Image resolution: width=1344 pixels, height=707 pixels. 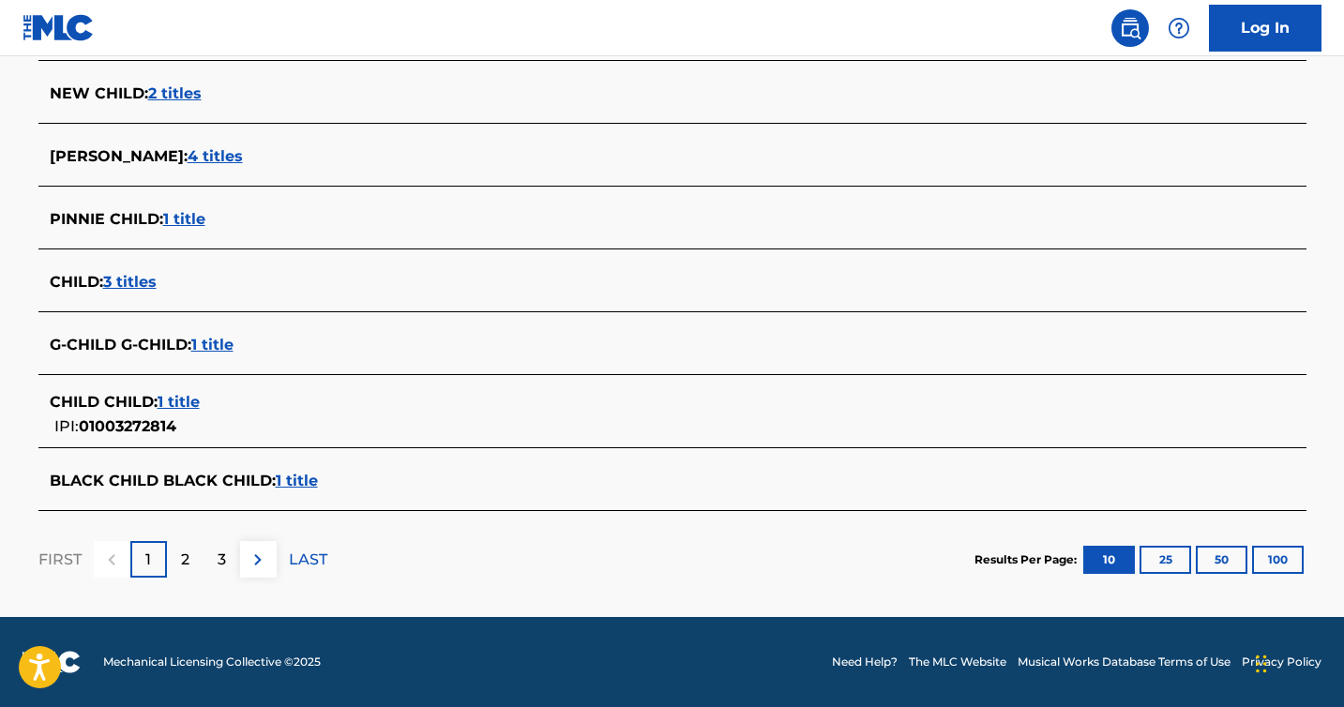 I want to click on div: Chat Widget, so click(x=1297, y=662).